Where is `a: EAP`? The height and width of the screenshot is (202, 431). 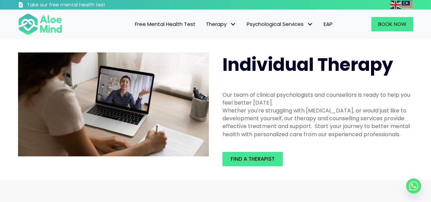
a: EAP is located at coordinates (328, 24).